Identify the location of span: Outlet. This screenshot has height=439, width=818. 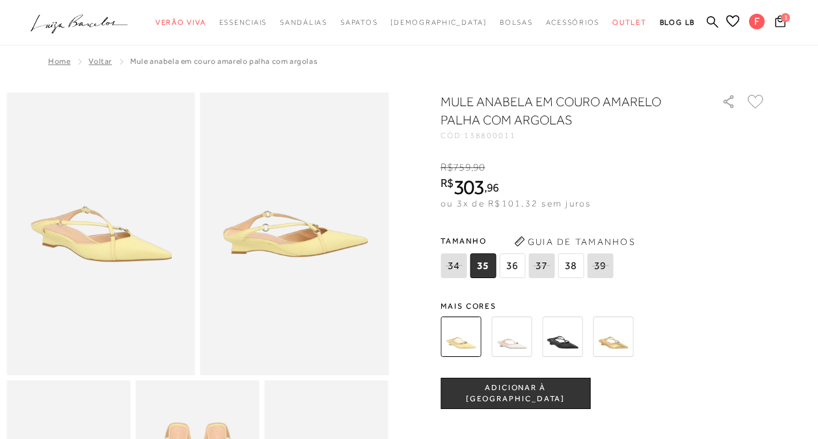
(629, 22).